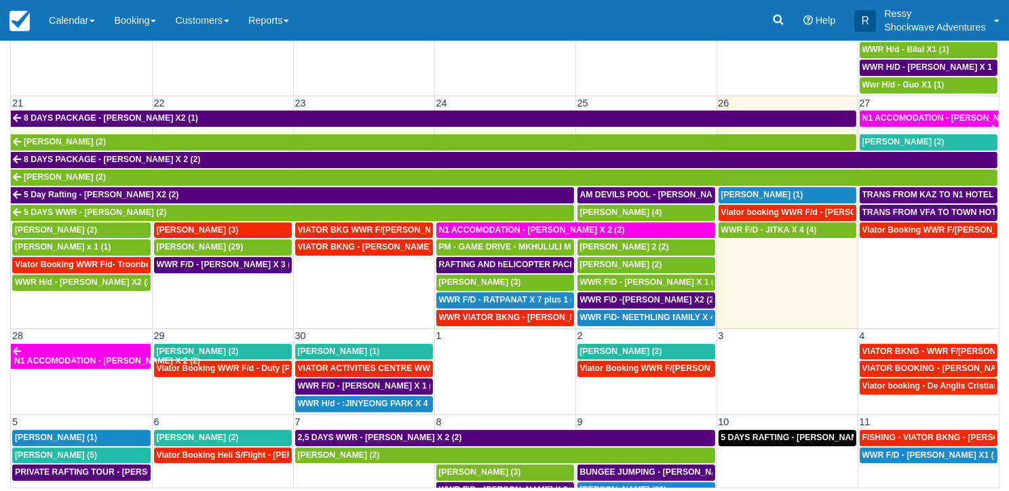  What do you see at coordinates (18, 103) in the screenshot?
I see `span: 21` at bounding box center [18, 103].